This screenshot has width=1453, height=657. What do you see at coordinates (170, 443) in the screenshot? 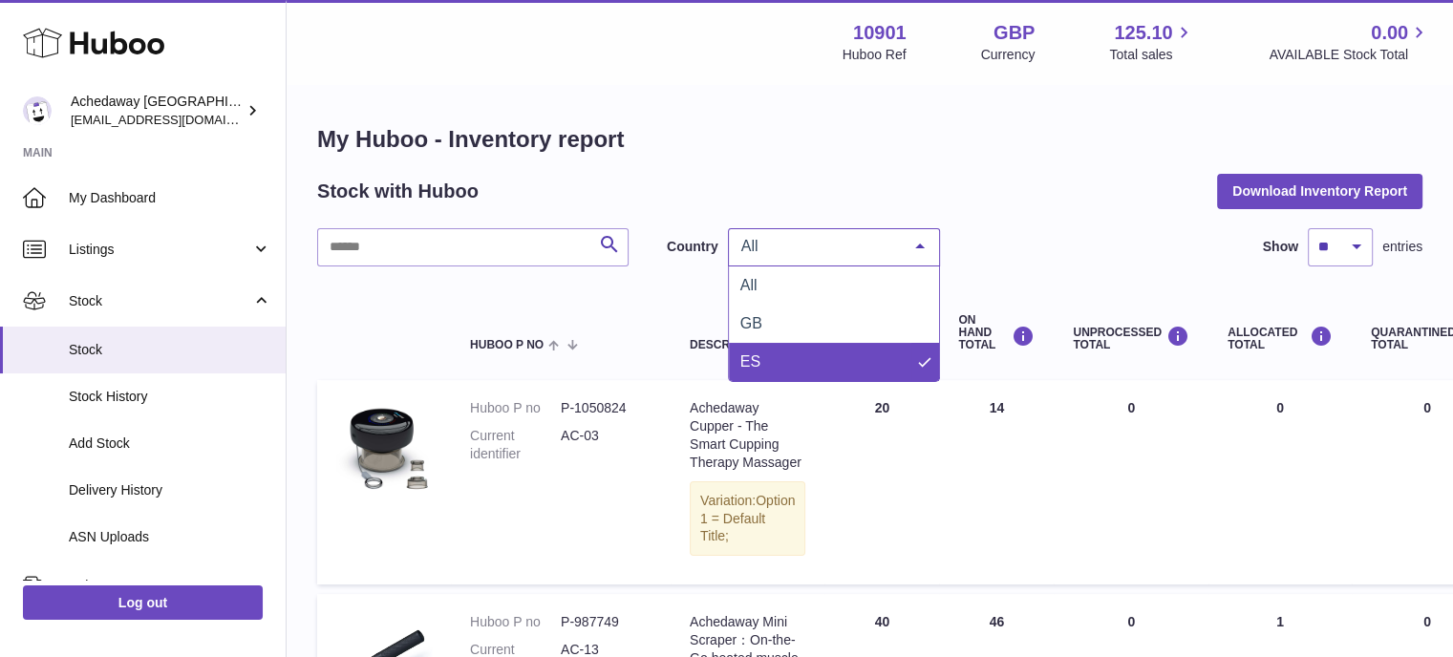
I see `span: Add Stock` at bounding box center [170, 443].